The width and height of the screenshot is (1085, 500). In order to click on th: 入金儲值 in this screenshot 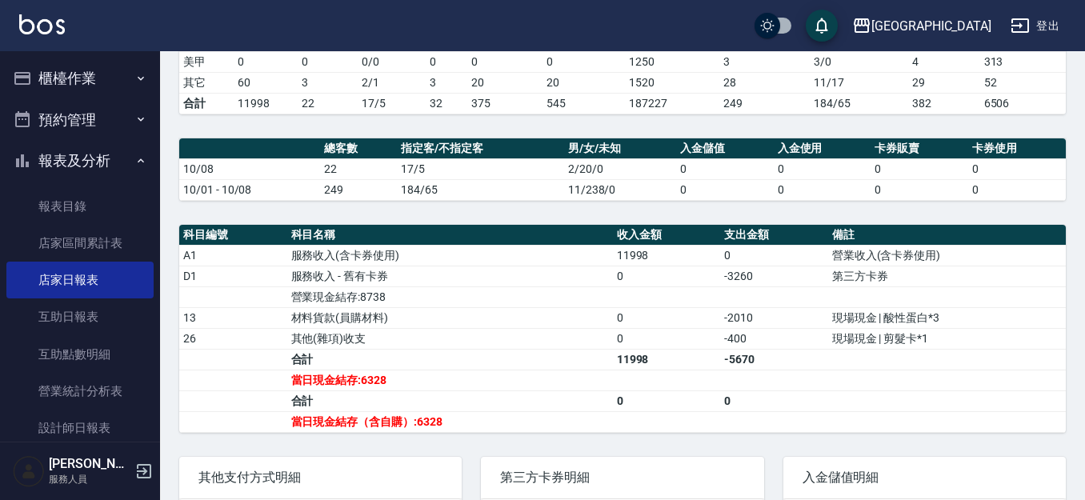, I will do `click(725, 149)`.